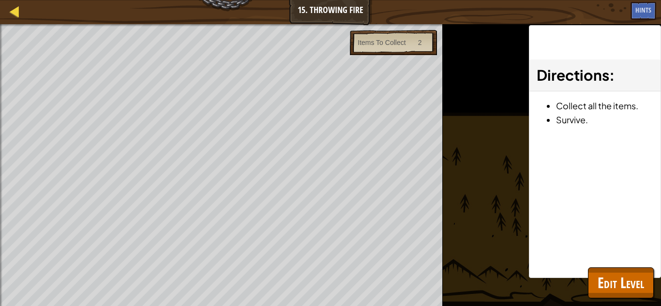 This screenshot has height=306, width=661. Describe the element at coordinates (604, 105) in the screenshot. I see `li: Collect all the items.` at that location.